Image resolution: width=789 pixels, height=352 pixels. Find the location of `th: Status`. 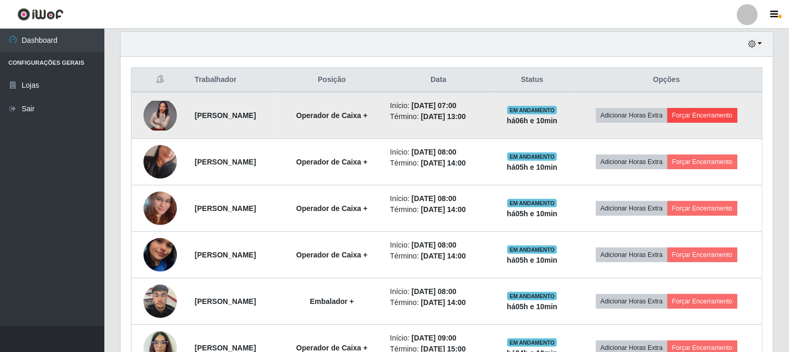

th: Status is located at coordinates (532, 80).